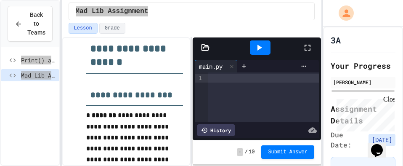 Image resolution: width=403 pixels, height=166 pixels. What do you see at coordinates (251, 152) in the screenshot?
I see `span: 10` at bounding box center [251, 152].